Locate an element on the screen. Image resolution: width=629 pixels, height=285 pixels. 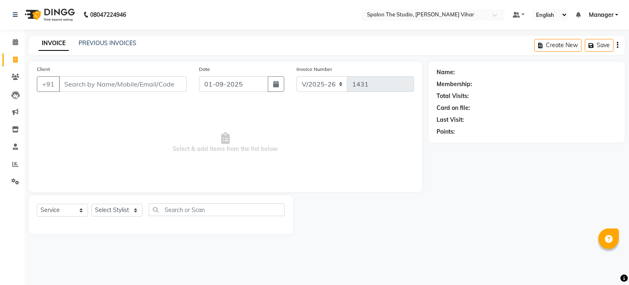
label: Client is located at coordinates (43, 69).